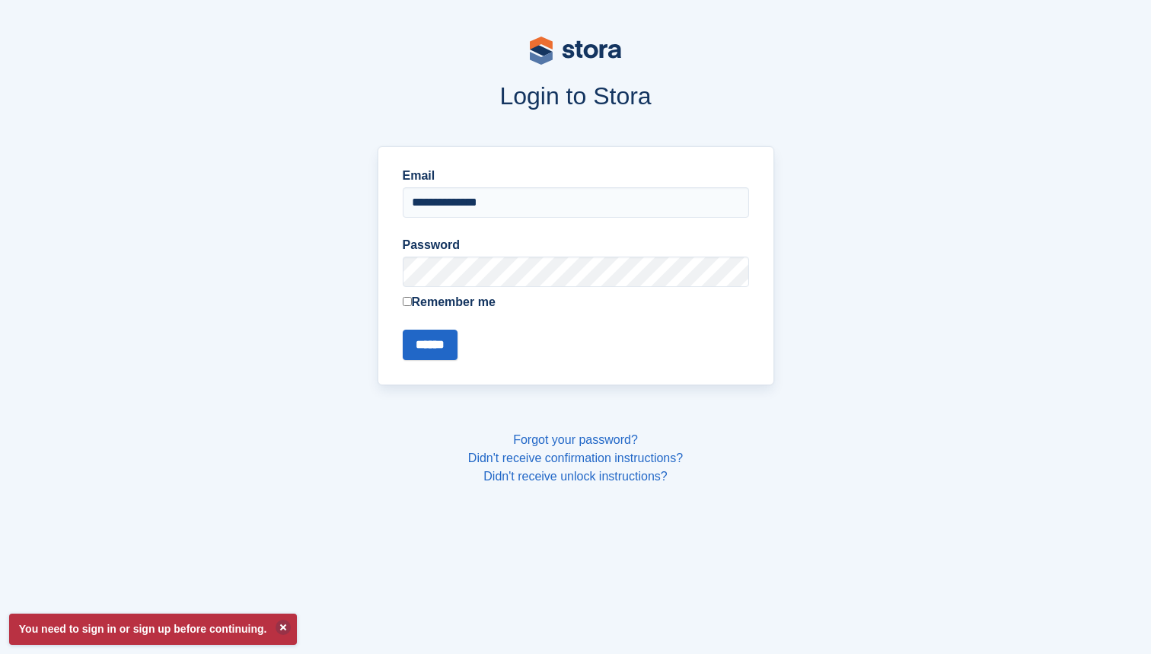 The height and width of the screenshot is (654, 1151). Describe the element at coordinates (576, 176) in the screenshot. I see `label: Email` at that location.